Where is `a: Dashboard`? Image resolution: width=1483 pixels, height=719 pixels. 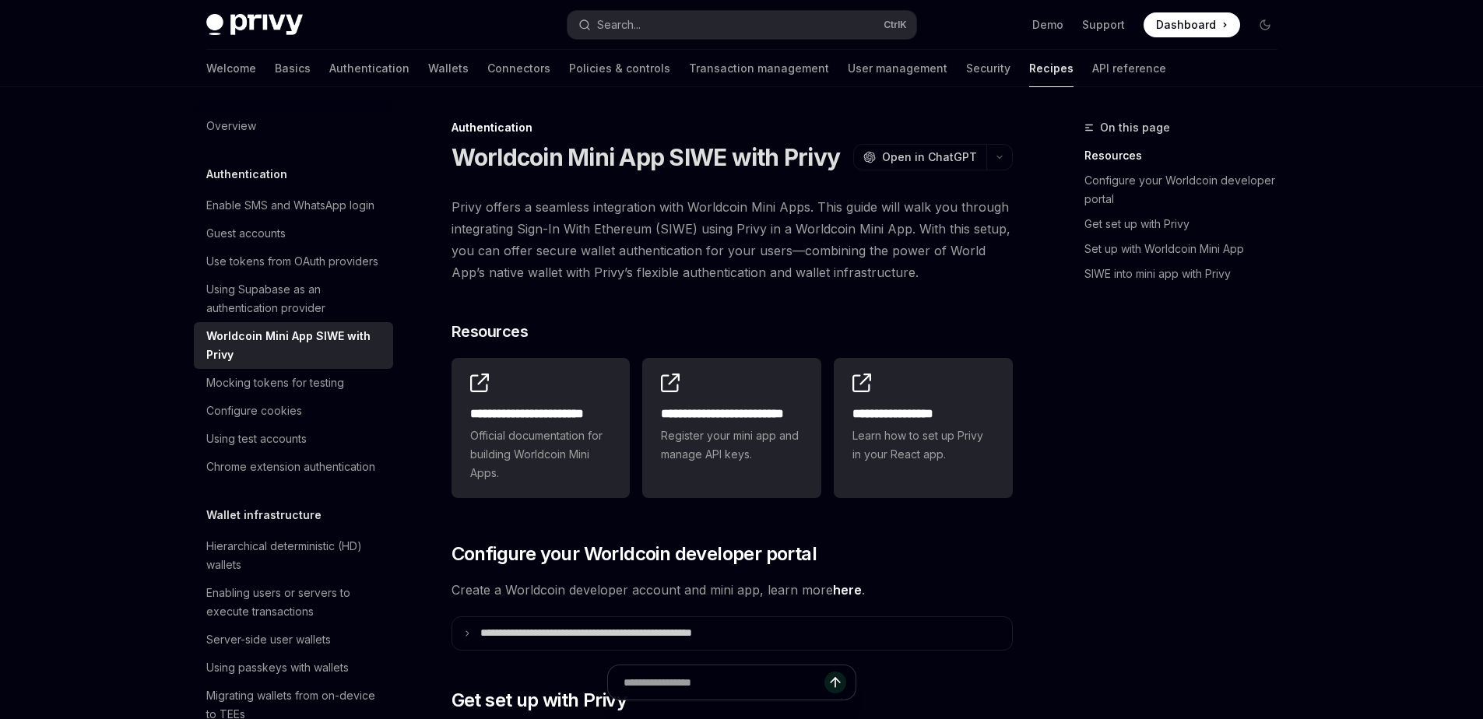
a: Dashboard is located at coordinates (1192, 25).